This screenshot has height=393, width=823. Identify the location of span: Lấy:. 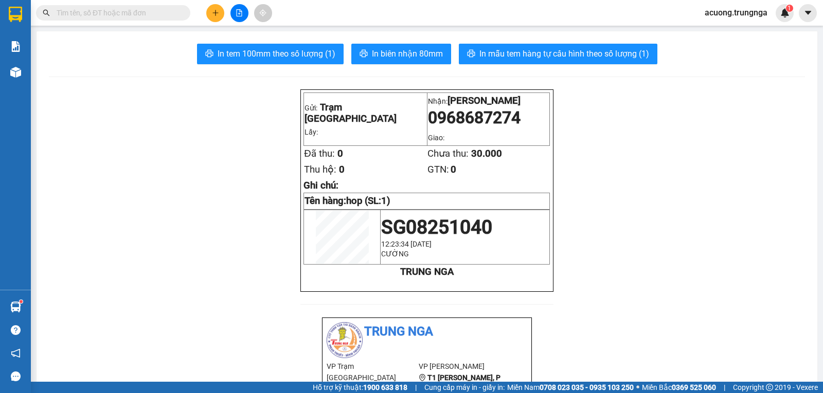
(311, 132).